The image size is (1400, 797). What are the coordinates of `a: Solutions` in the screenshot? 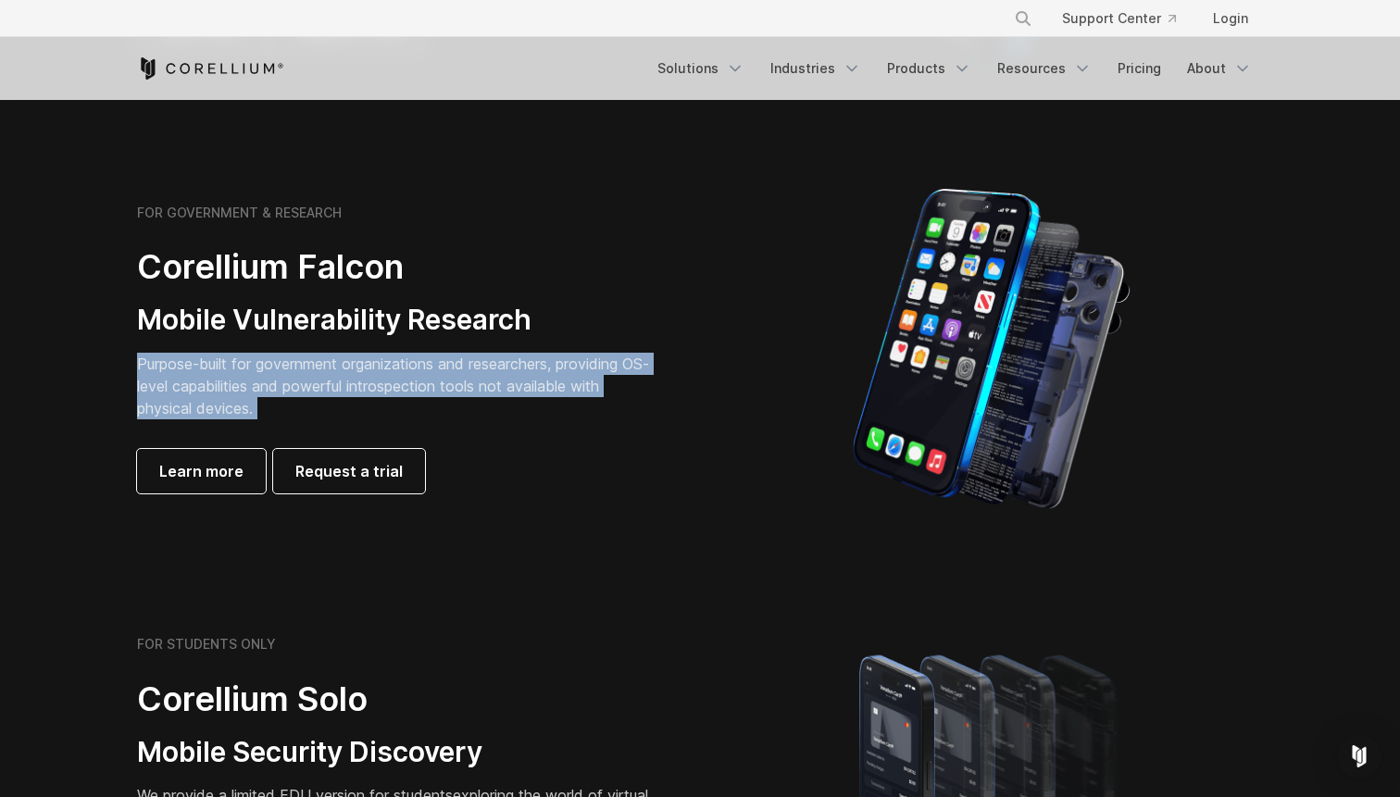 It's located at (701, 69).